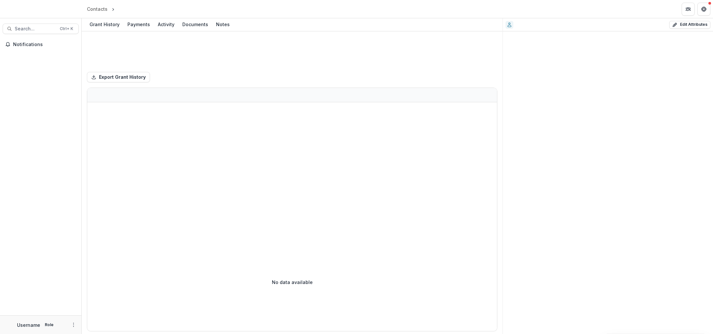 Image resolution: width=713 pixels, height=334 pixels. Describe the element at coordinates (49, 325) in the screenshot. I see `p: Role` at that location.